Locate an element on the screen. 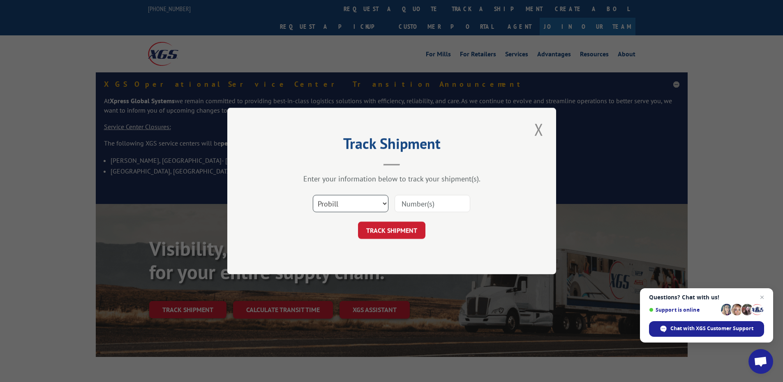 This screenshot has width=783, height=382. span: Questions? Chat with us! is located at coordinates (707, 297).